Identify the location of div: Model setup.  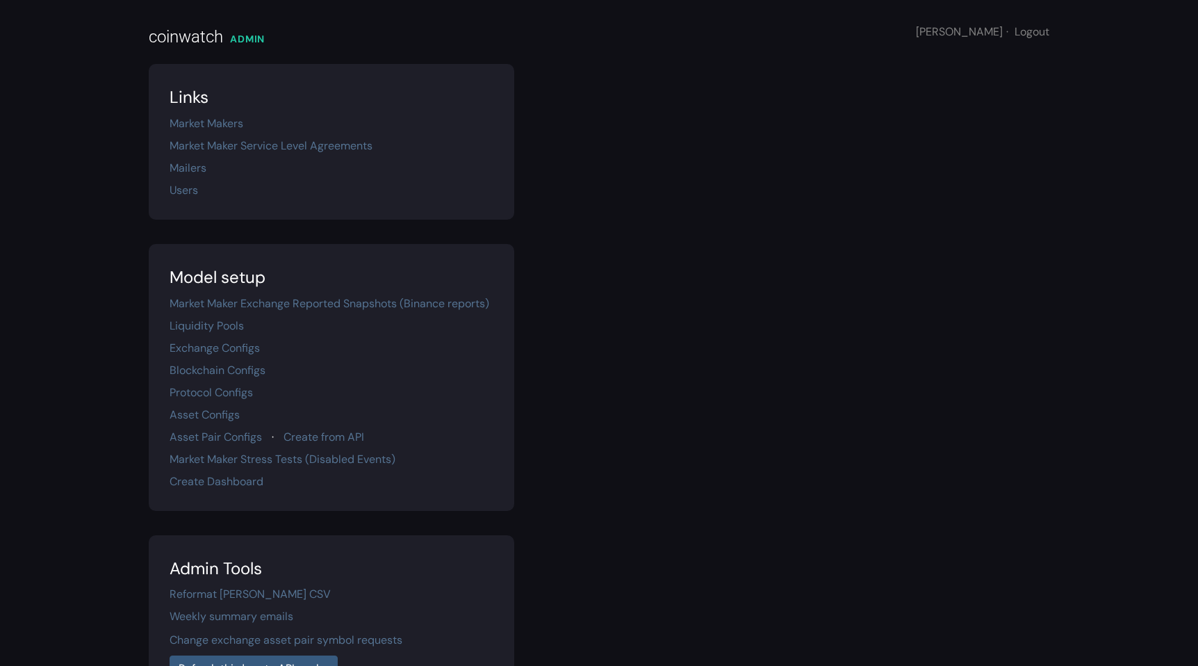
(331, 277).